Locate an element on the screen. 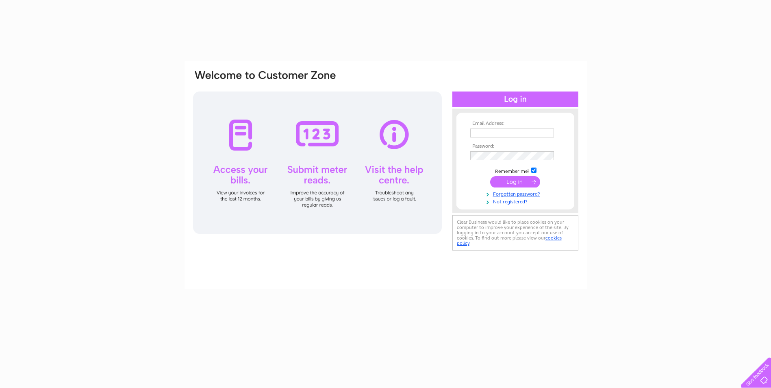 This screenshot has height=388, width=771. th: Email Address: is located at coordinates (515, 124).